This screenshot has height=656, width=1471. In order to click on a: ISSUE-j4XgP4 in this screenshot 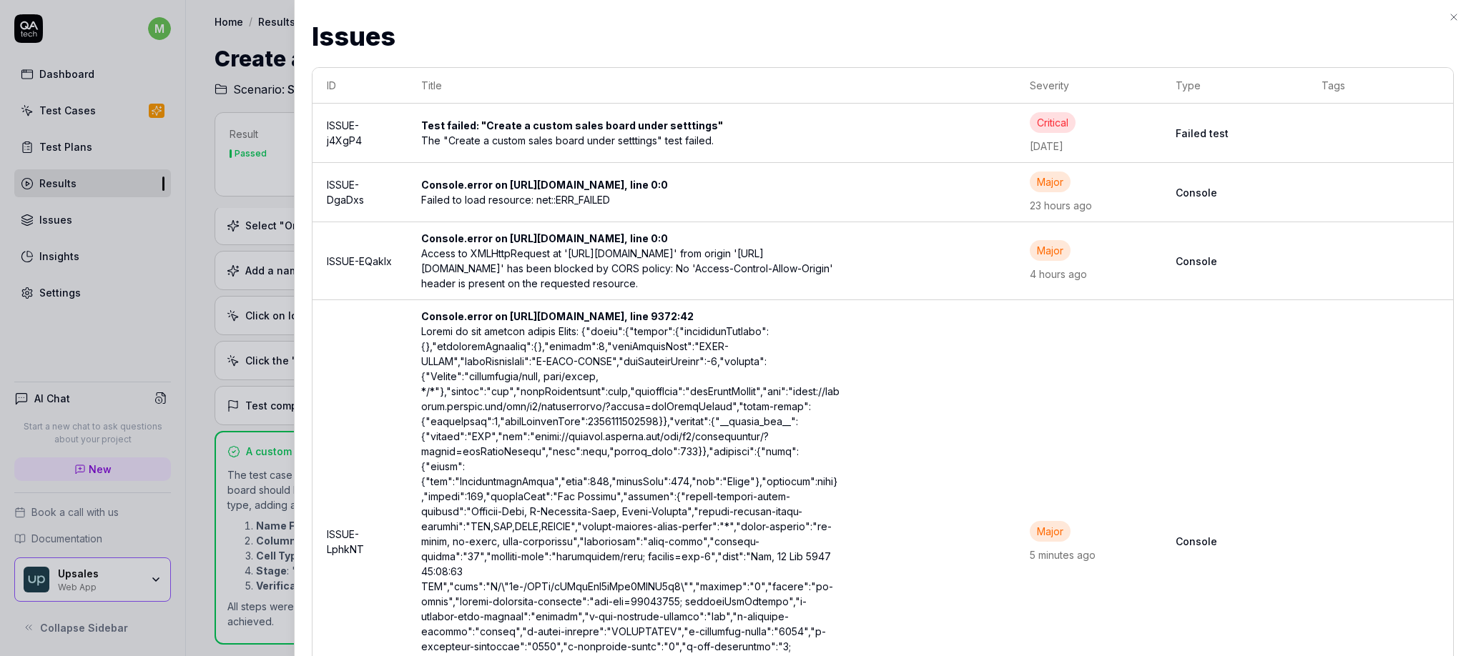, I will do `click(344, 133)`.